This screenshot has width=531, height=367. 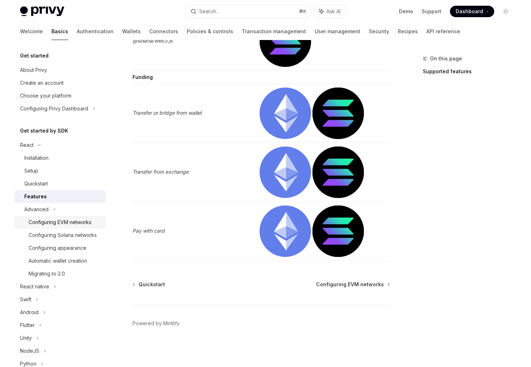 I want to click on a: User management, so click(x=338, y=31).